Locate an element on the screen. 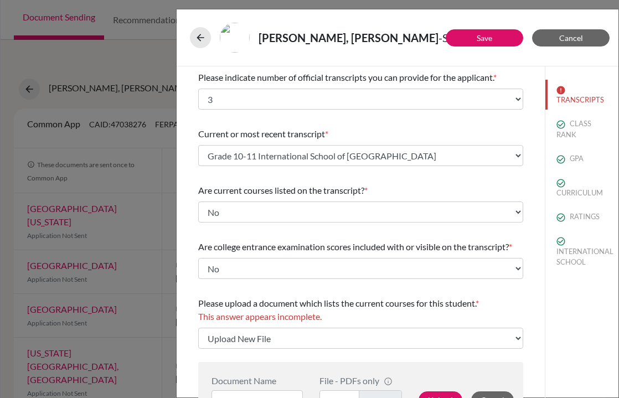 The image size is (619, 398). span: Please upload a document which lists the current courses for this student. is located at coordinates (337, 303).